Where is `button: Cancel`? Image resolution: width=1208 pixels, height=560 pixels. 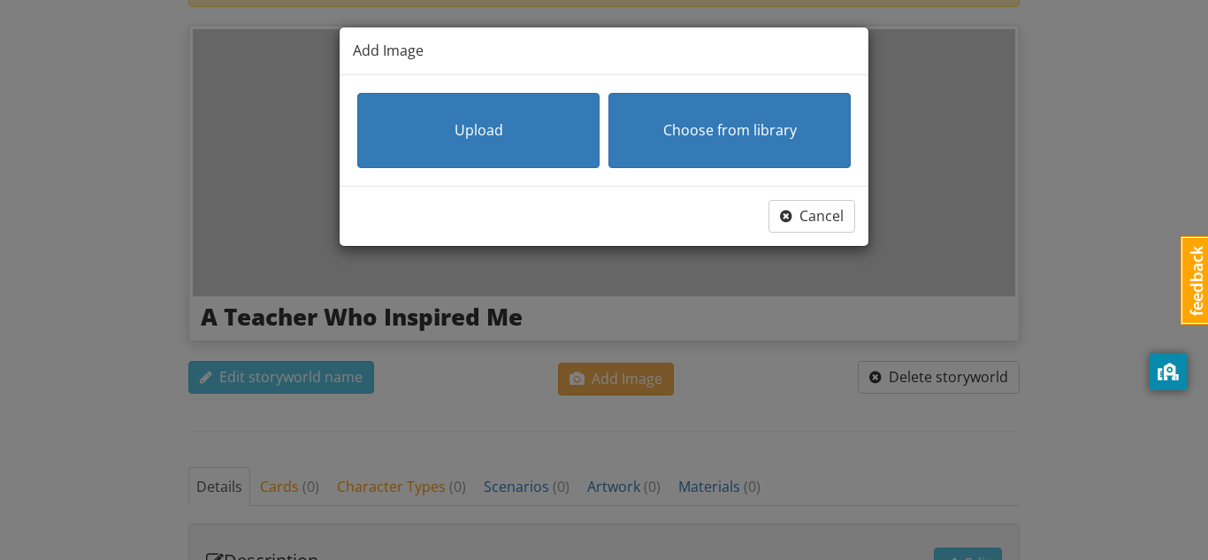
button: Cancel is located at coordinates (812, 216).